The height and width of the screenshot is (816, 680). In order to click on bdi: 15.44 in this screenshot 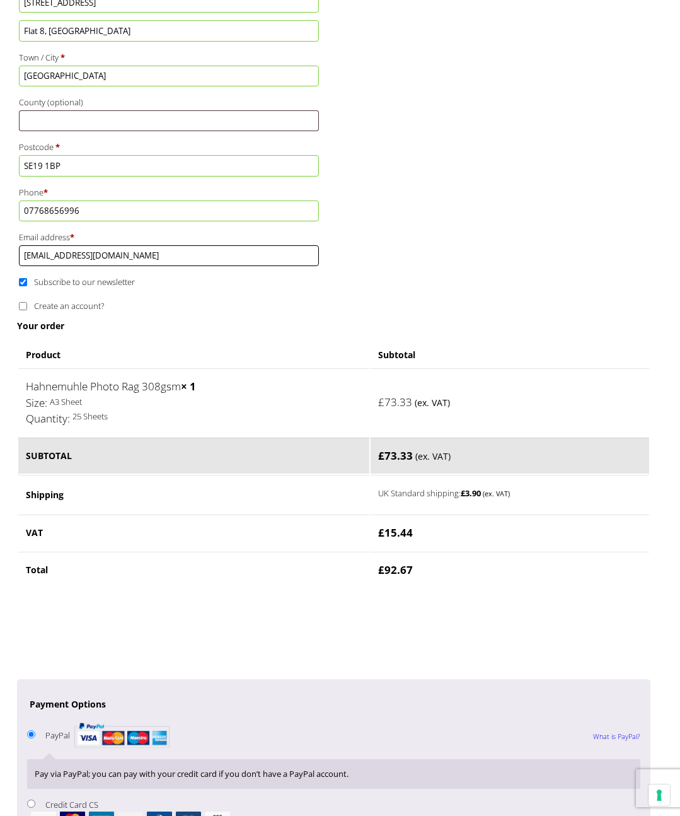, I will do `click(395, 532)`.